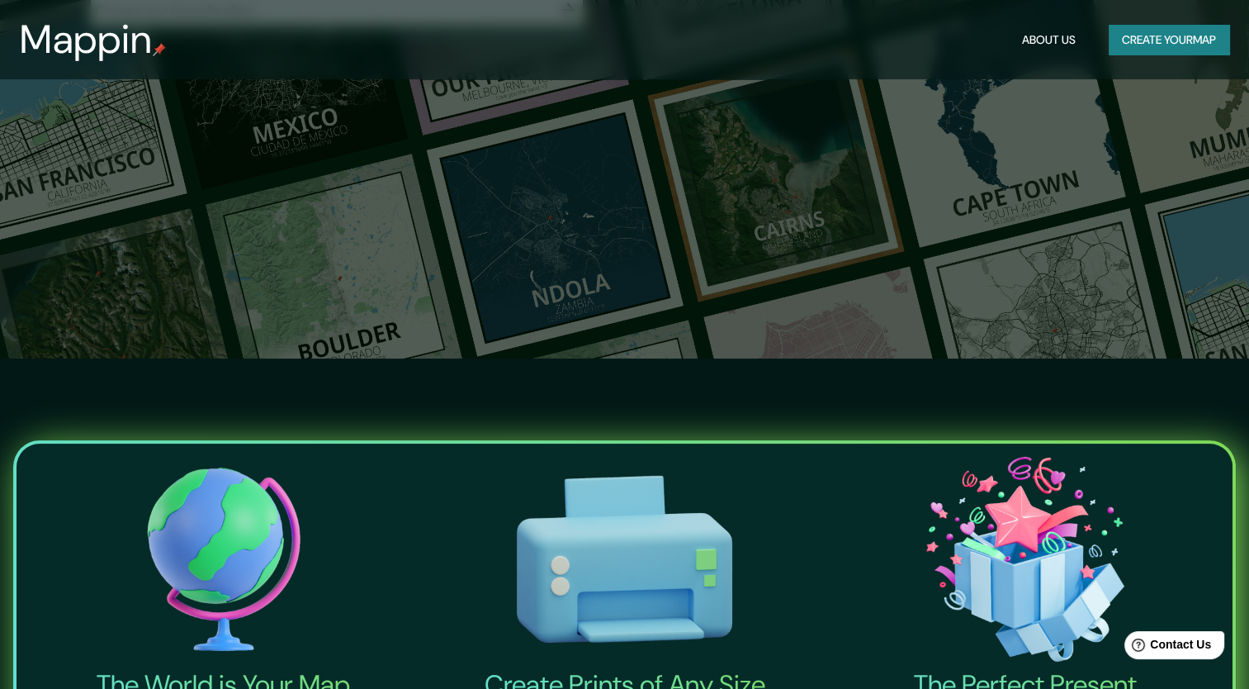  What do you see at coordinates (1169, 40) in the screenshot?
I see `button: Create yourmap` at bounding box center [1169, 40].